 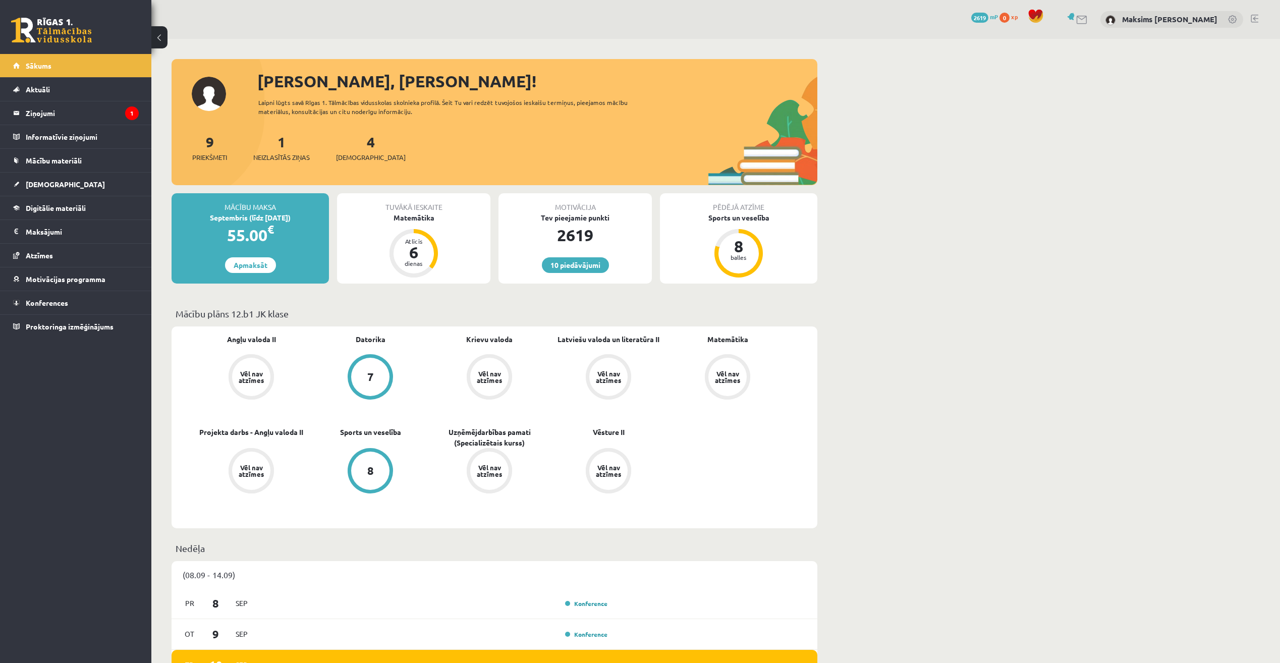 I want to click on span: Proktoringa izmēģinājums, so click(x=70, y=327).